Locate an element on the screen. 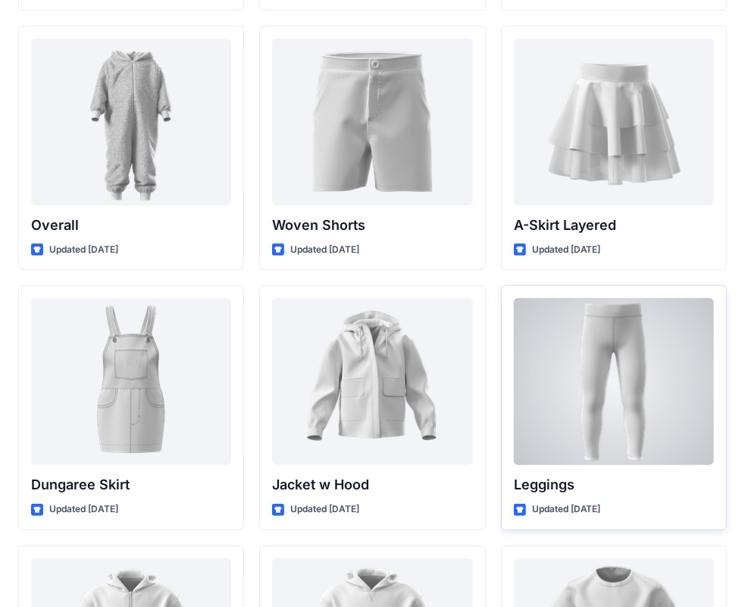  p: Jacket w Hood is located at coordinates (372, 484).